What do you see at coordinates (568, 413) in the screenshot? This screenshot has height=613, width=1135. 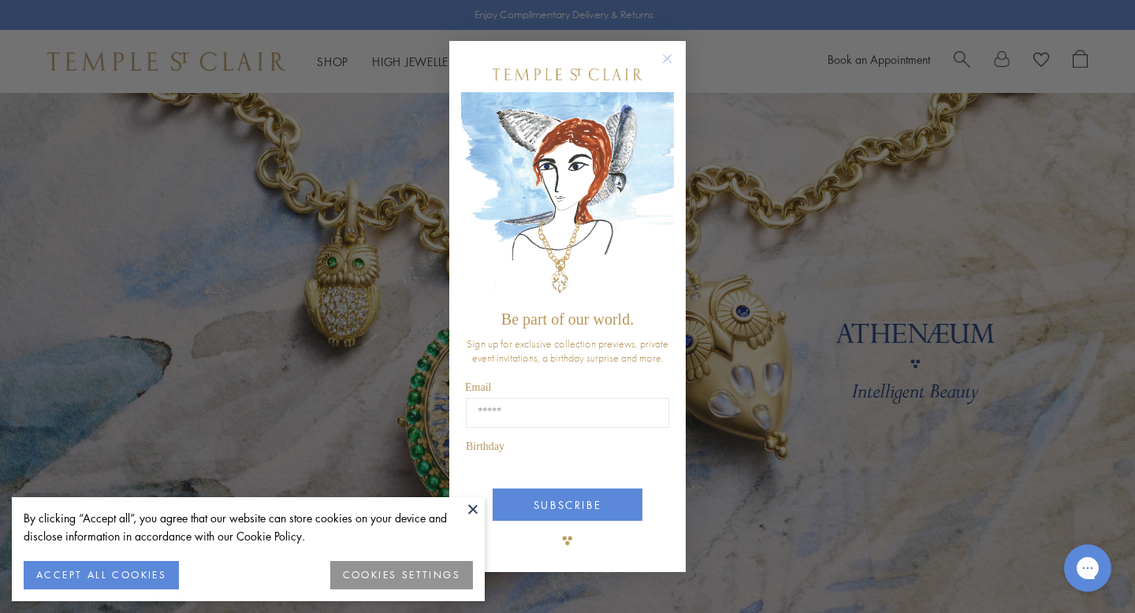 I see `input: Email` at bounding box center [568, 413].